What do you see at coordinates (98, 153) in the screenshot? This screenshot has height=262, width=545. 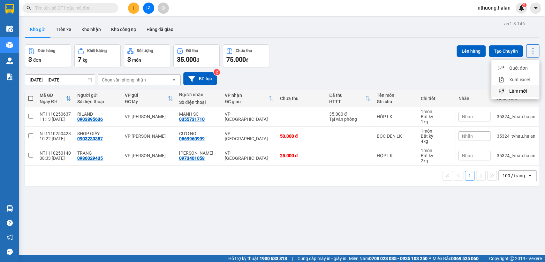 I see `div: TRANG` at bounding box center [98, 153].